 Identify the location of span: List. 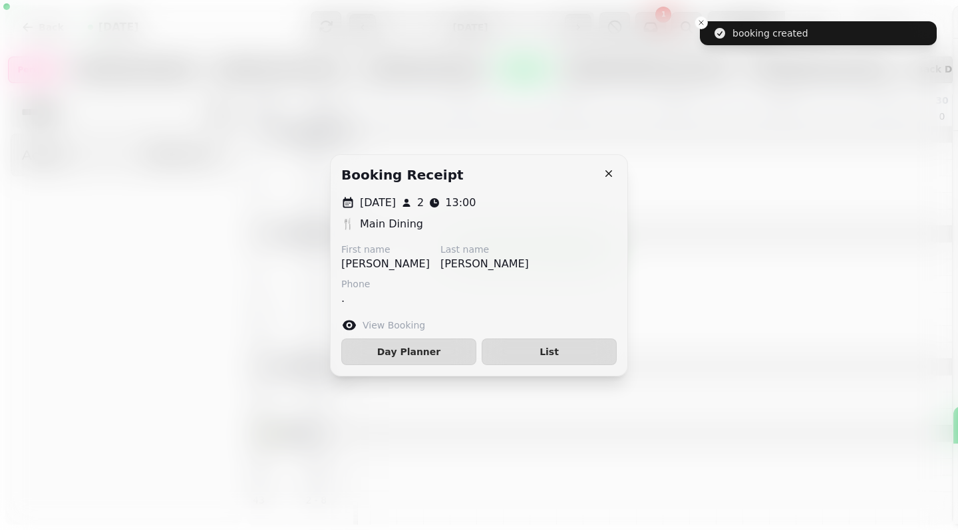
(549, 352).